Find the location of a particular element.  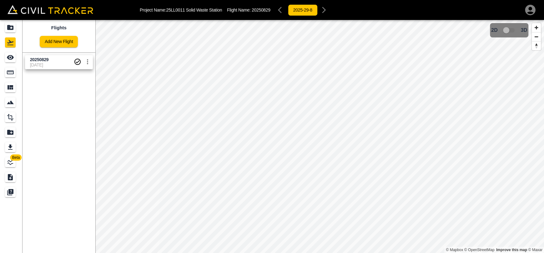

p: Project Name: 25LL0011 Solid Waste Station is located at coordinates (181, 10).